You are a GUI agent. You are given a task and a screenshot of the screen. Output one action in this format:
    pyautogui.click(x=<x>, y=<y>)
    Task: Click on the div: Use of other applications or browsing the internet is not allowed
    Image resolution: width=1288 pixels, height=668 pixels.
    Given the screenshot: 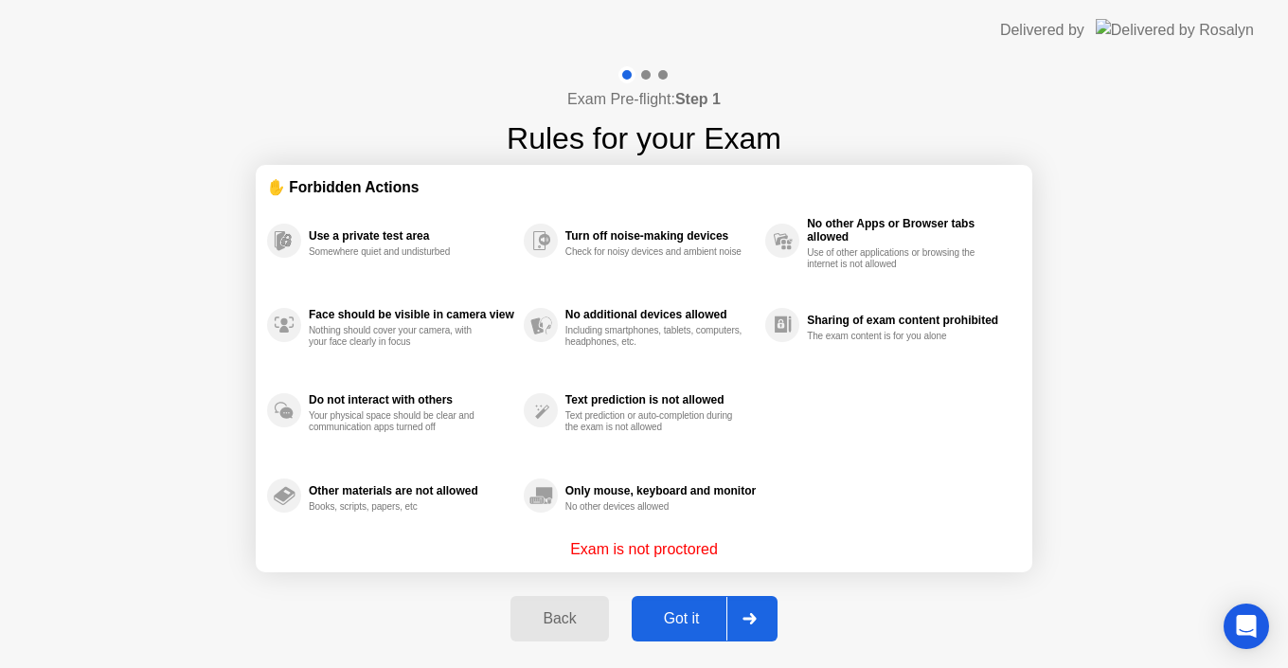 What is the action you would take?
    pyautogui.click(x=896, y=259)
    